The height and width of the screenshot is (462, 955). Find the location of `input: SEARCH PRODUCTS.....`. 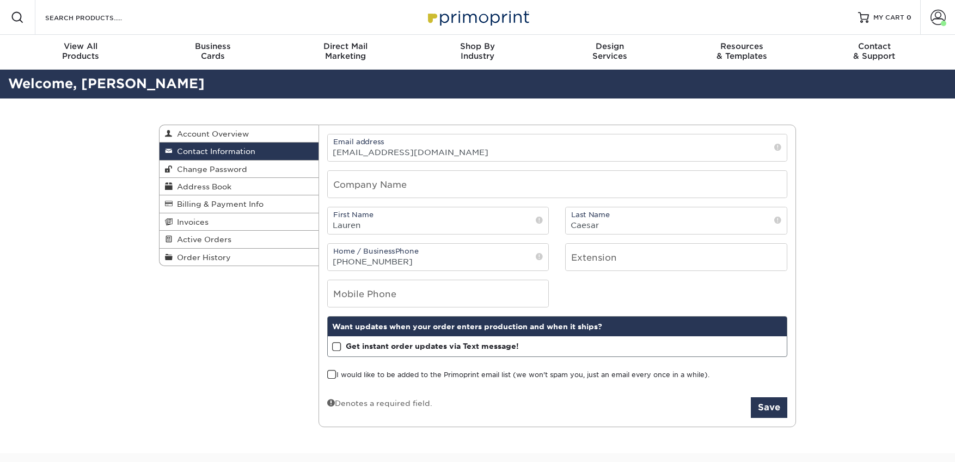

input: SEARCH PRODUCTS..... is located at coordinates (97, 17).